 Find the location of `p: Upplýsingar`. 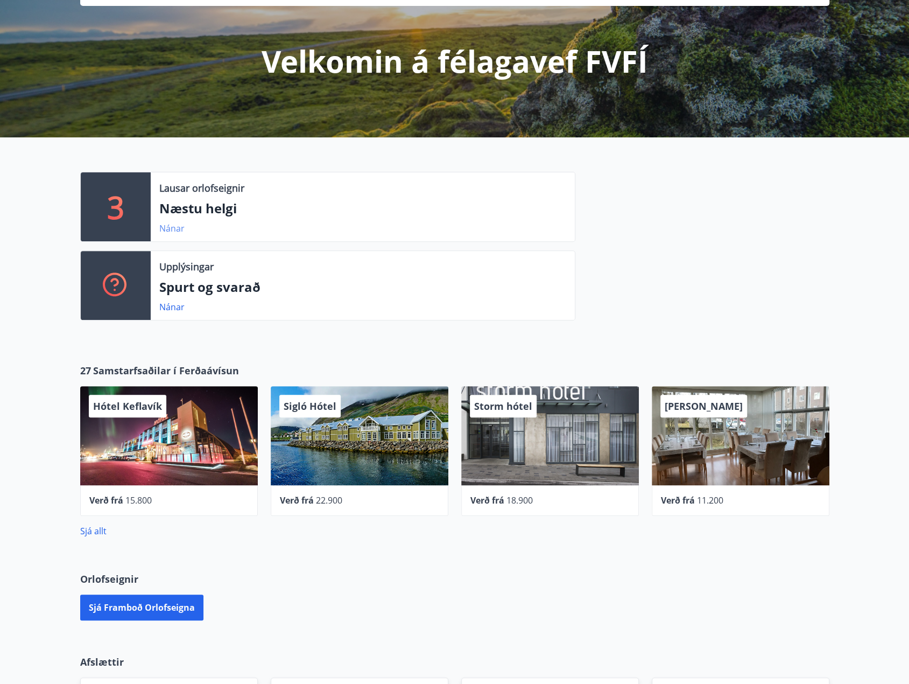

p: Upplýsingar is located at coordinates (186, 267).